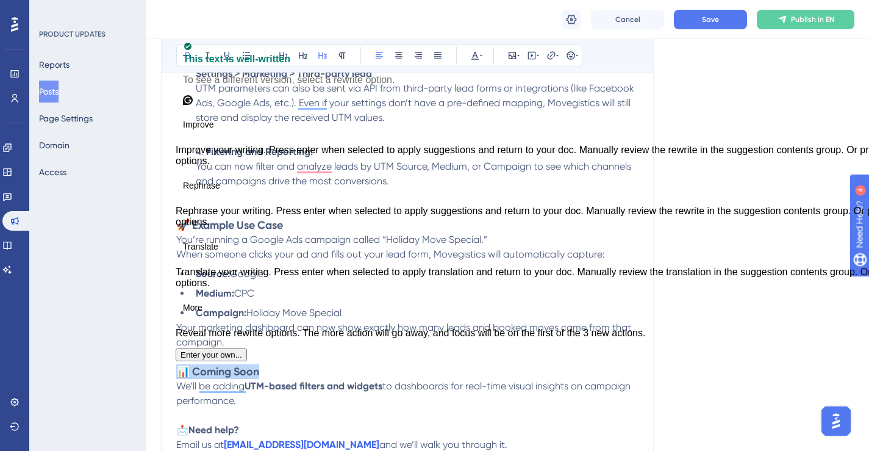 The width and height of the screenshot is (869, 451). I want to click on span: Cancel, so click(628, 20).